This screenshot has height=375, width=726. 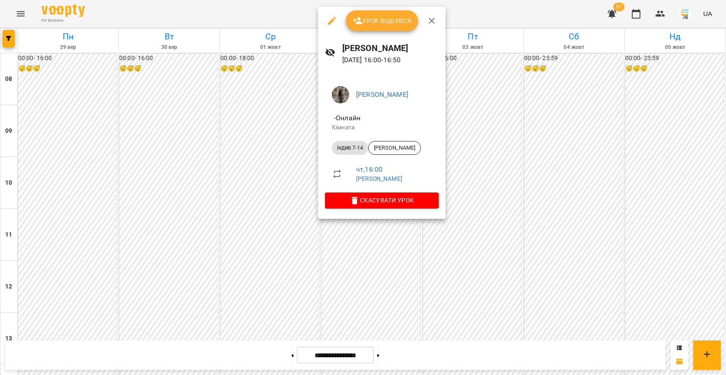 I want to click on span: Урок відбувся, so click(x=382, y=21).